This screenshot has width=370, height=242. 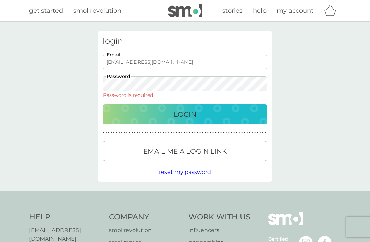 I want to click on a: help, so click(x=260, y=11).